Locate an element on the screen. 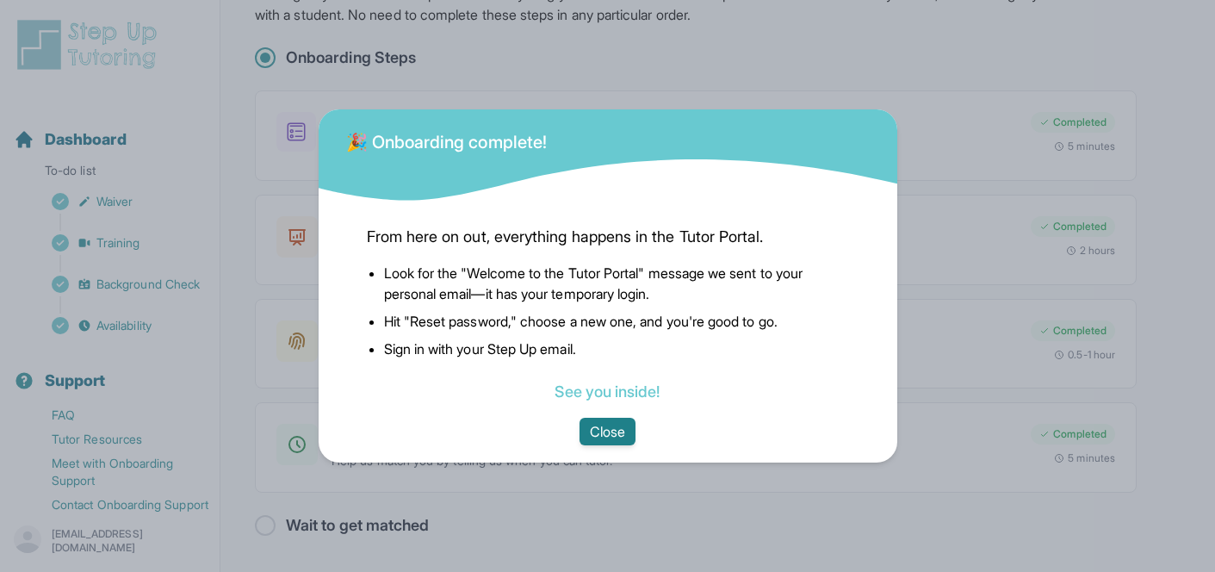  li: Hit "Reset password," choose a new one, and you're good to go. is located at coordinates (617, 321).